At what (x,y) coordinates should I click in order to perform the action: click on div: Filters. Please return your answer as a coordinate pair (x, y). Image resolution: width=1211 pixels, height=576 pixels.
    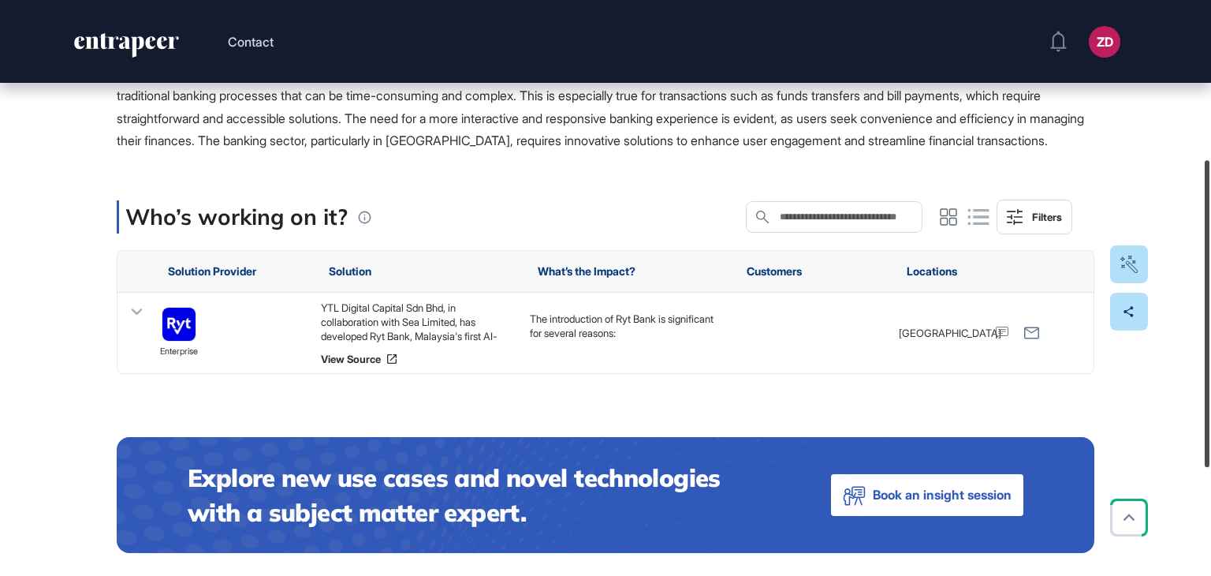
    Looking at the image, I should click on (1047, 217).